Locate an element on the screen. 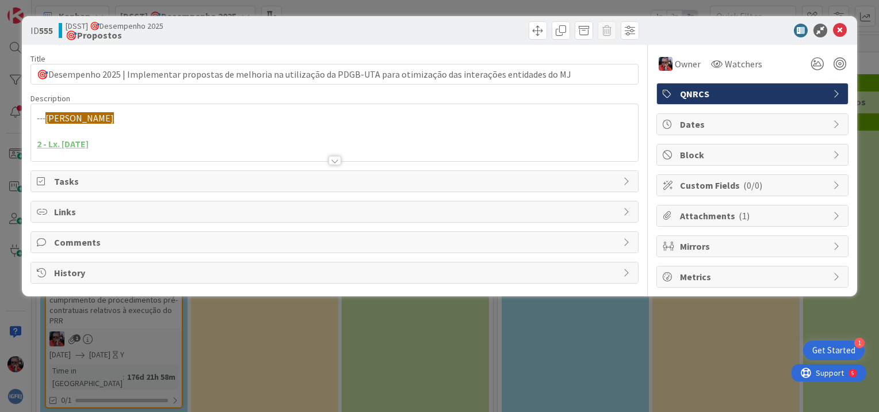 Image resolution: width=879 pixels, height=412 pixels. b: 🎯Propostos is located at coordinates (115, 35).